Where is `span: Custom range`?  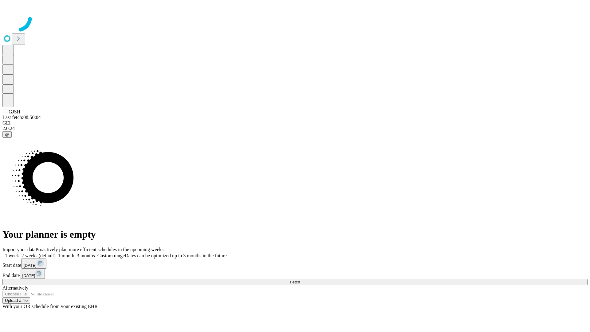 span: Custom range is located at coordinates (111, 255).